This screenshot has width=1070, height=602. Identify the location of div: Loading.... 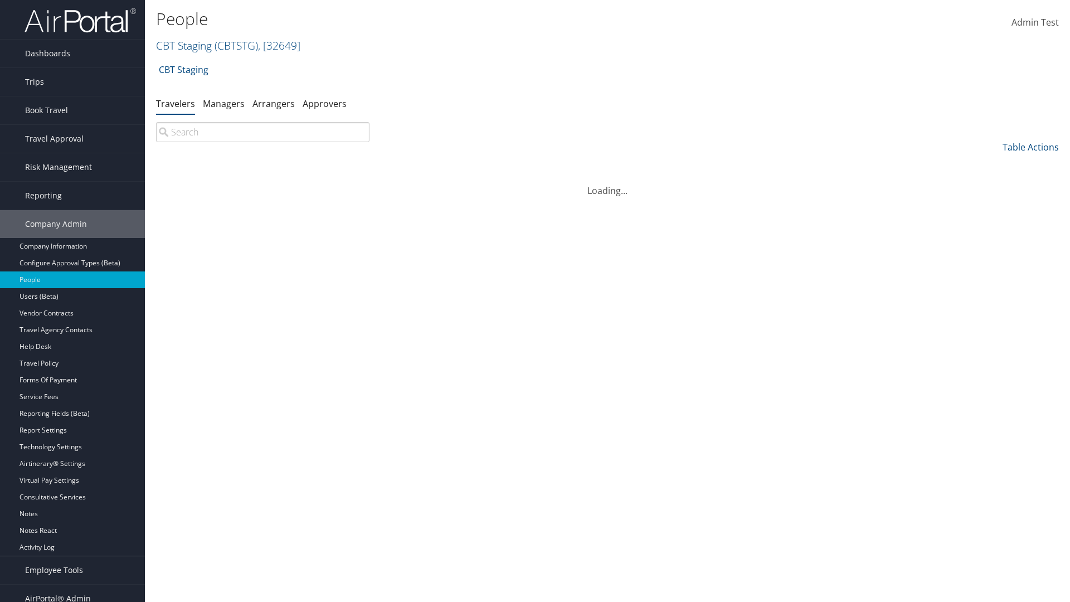
(607, 184).